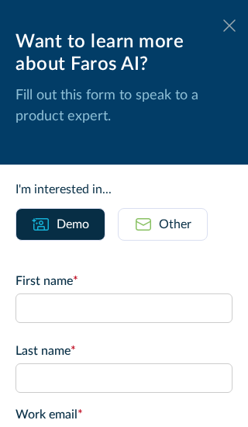  I want to click on div: Demo, so click(73, 224).